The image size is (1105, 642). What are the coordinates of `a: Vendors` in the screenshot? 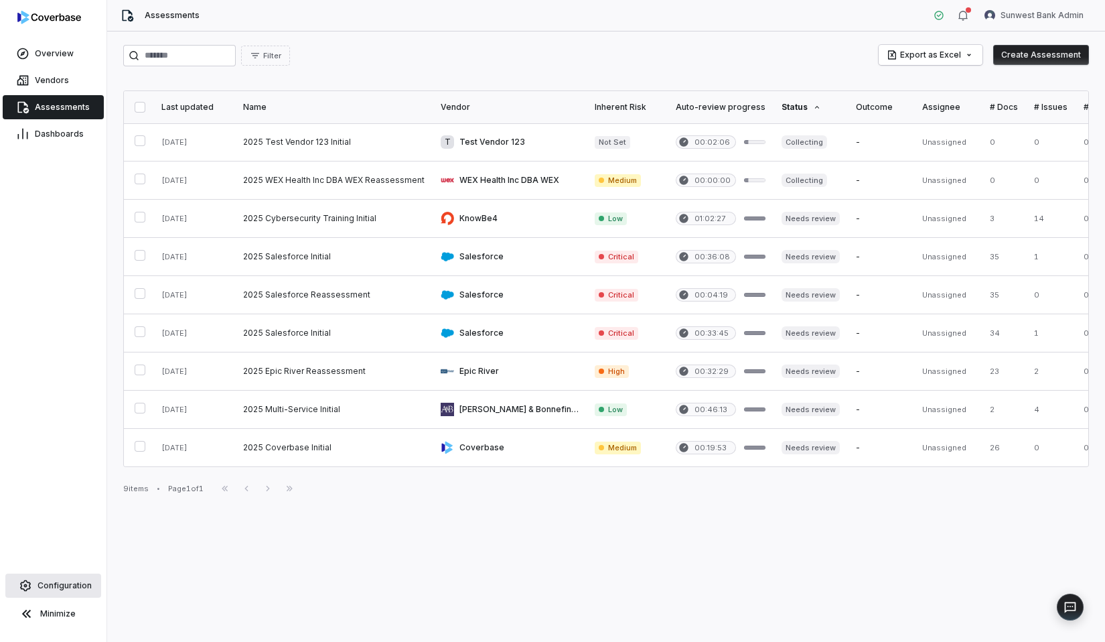 It's located at (53, 80).